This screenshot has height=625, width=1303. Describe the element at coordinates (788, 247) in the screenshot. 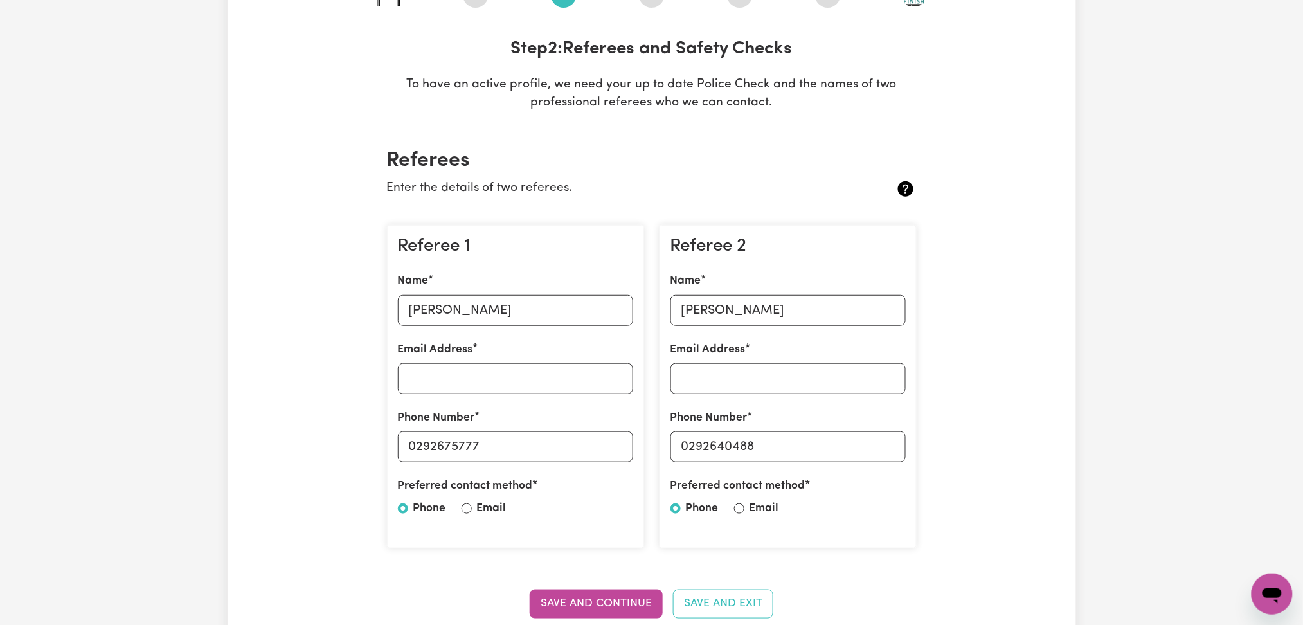

I see `h3: Referee 2` at that location.